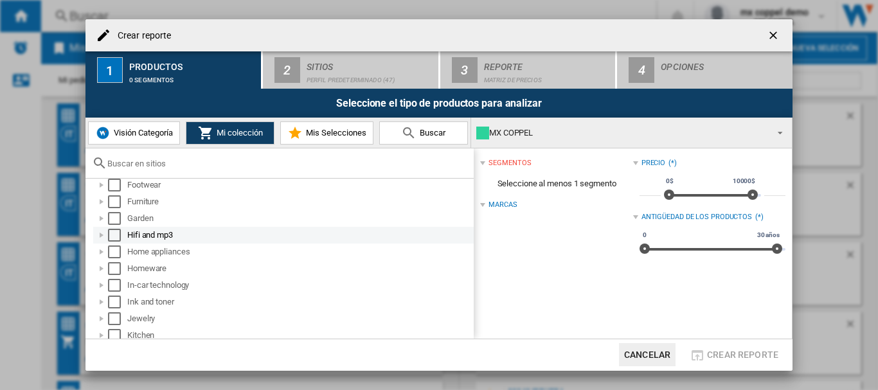 This screenshot has width=878, height=390. I want to click on button: 4 Opciones, so click(704, 70).